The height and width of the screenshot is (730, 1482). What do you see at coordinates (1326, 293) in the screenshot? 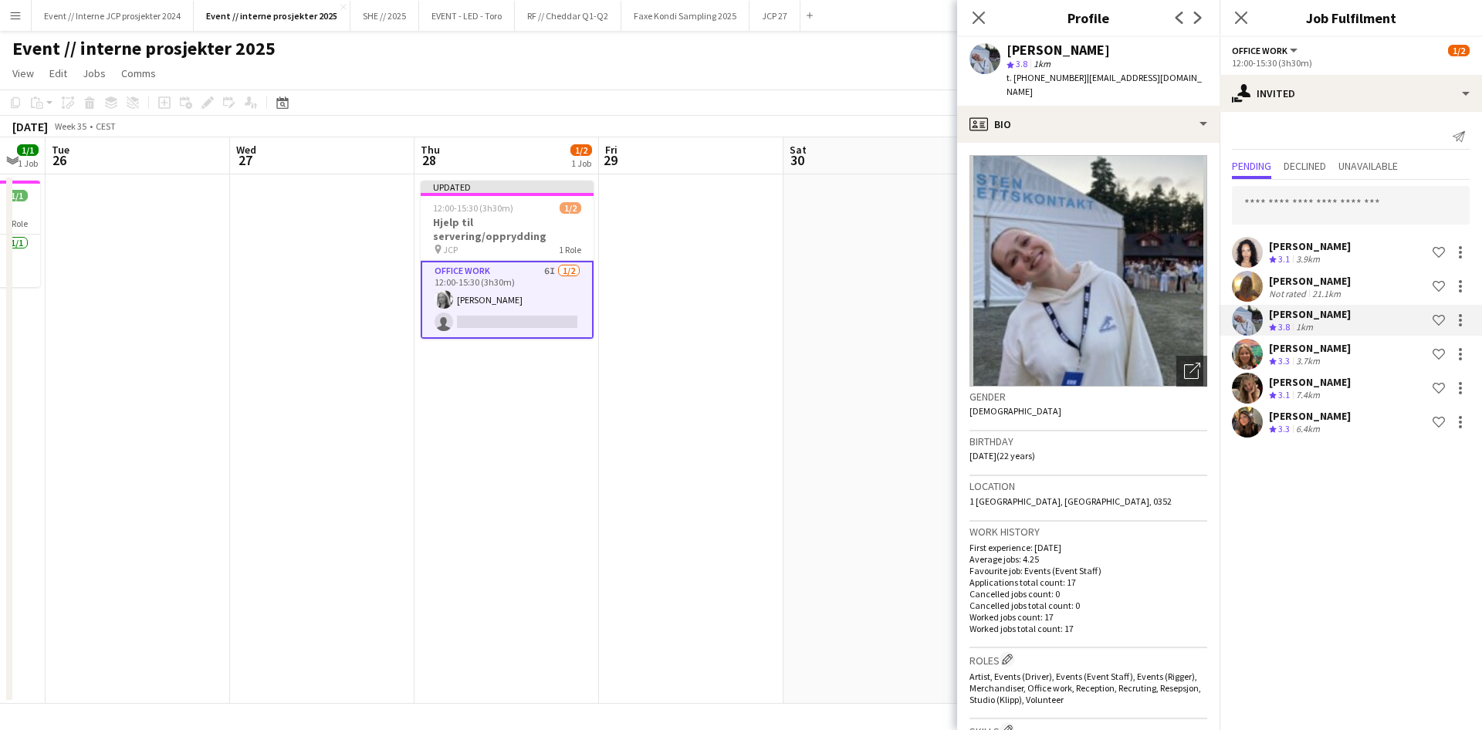
I see `div: 21.1km` at bounding box center [1326, 293].